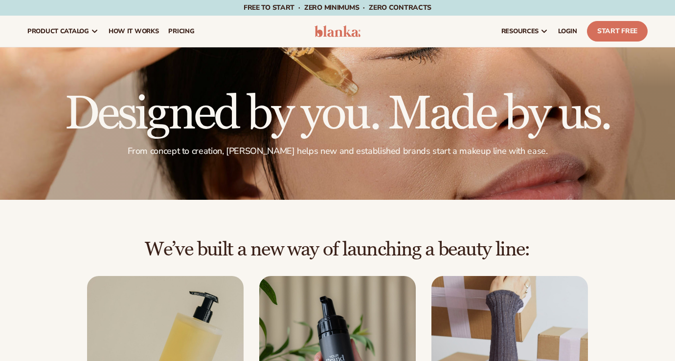 The image size is (675, 361). I want to click on a: How It Works, so click(134, 31).